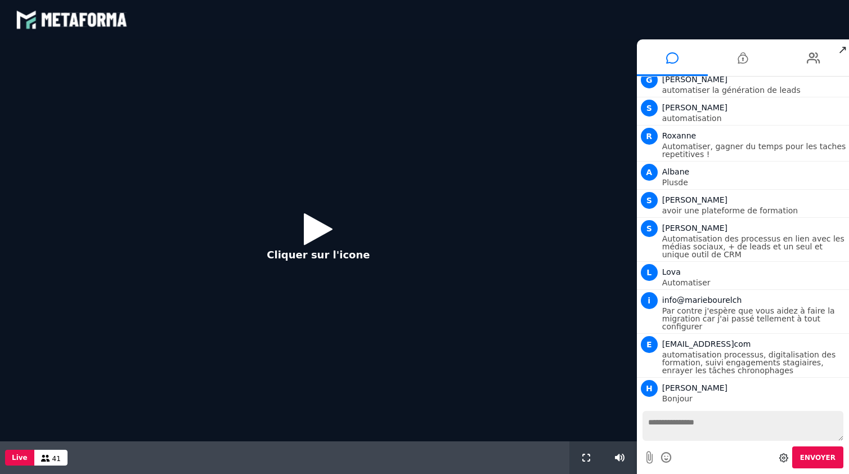 This screenshot has height=474, width=849. What do you see at coordinates (318, 240) in the screenshot?
I see `button: Cliquer sur l'icone` at bounding box center [318, 240].